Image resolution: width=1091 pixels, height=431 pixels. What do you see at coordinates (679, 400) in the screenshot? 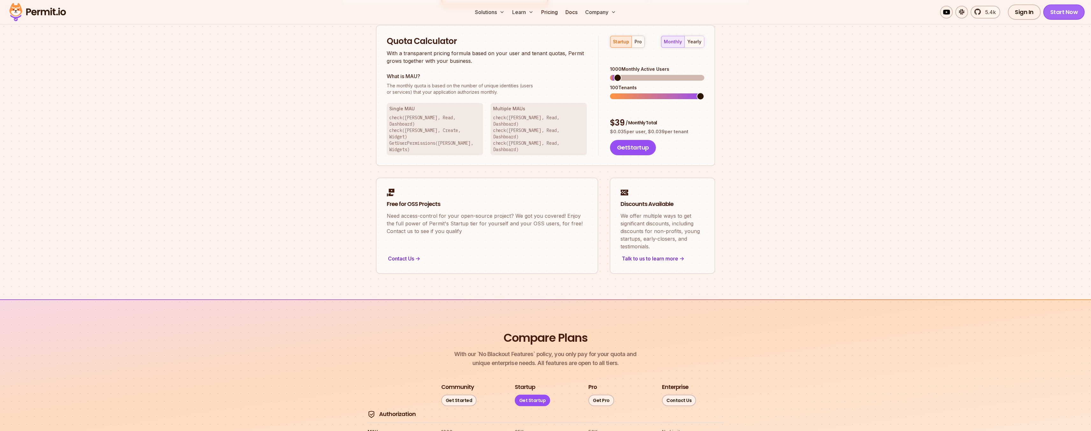
I see `a: Contact Us` at bounding box center [679, 400].